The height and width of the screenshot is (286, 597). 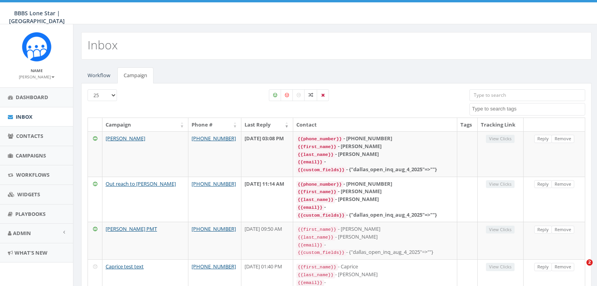 What do you see at coordinates (287, 95) in the screenshot?
I see `label: Negative` at bounding box center [287, 95].